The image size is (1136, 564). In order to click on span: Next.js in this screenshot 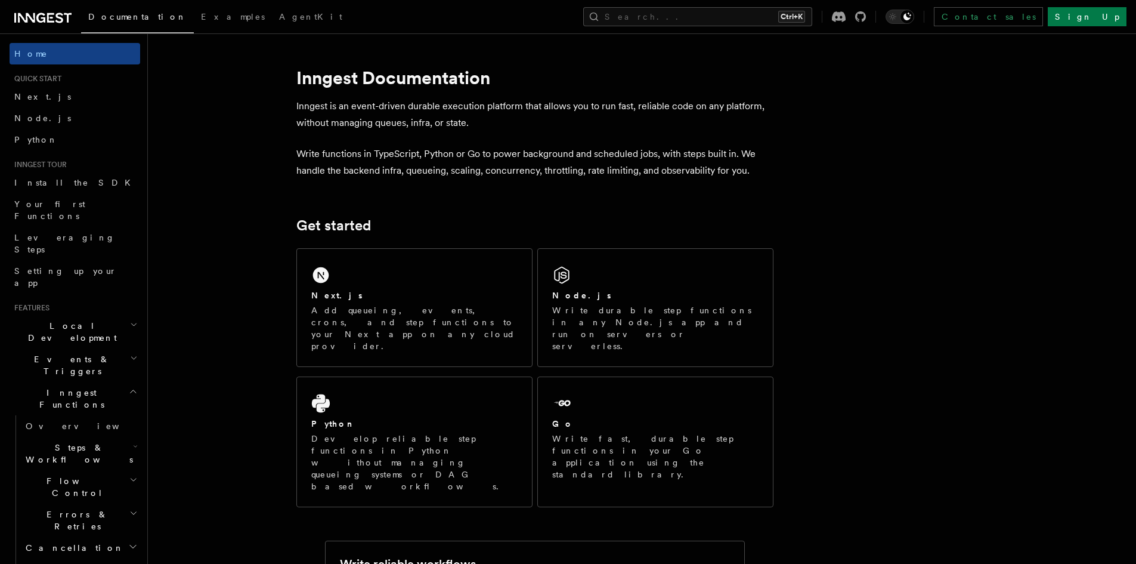, I will do `click(42, 97)`.